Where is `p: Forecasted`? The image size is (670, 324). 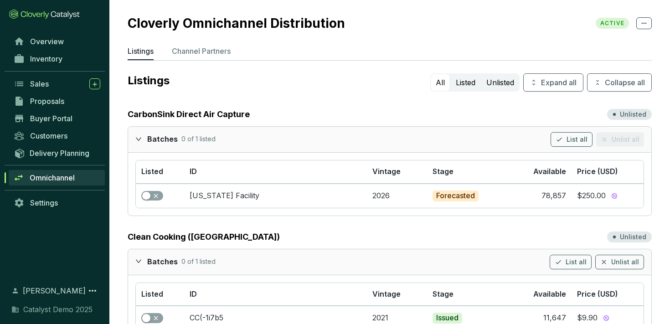 p: Forecasted is located at coordinates (455, 196).